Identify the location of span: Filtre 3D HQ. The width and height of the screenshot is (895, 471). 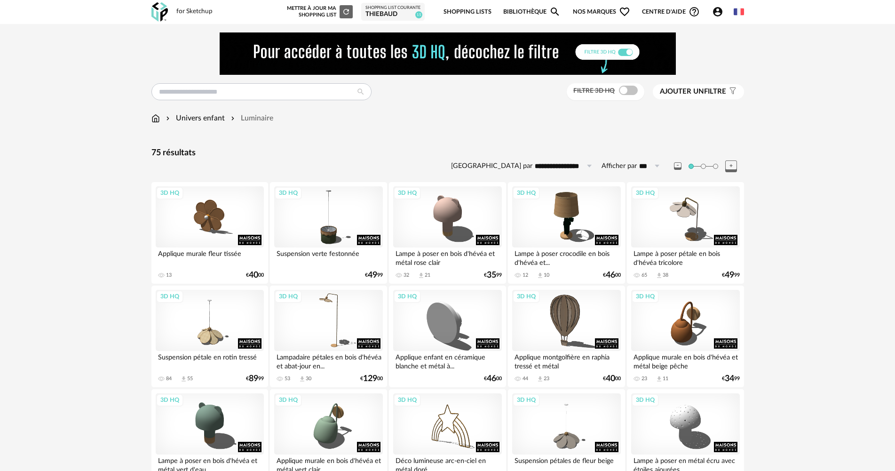
(594, 91).